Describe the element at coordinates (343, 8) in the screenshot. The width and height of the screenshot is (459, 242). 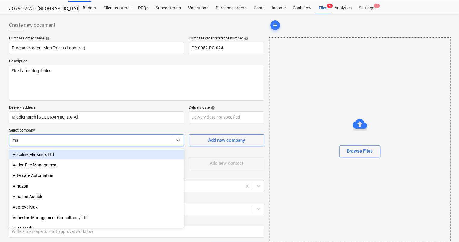
I see `a: Analytics` at that location.